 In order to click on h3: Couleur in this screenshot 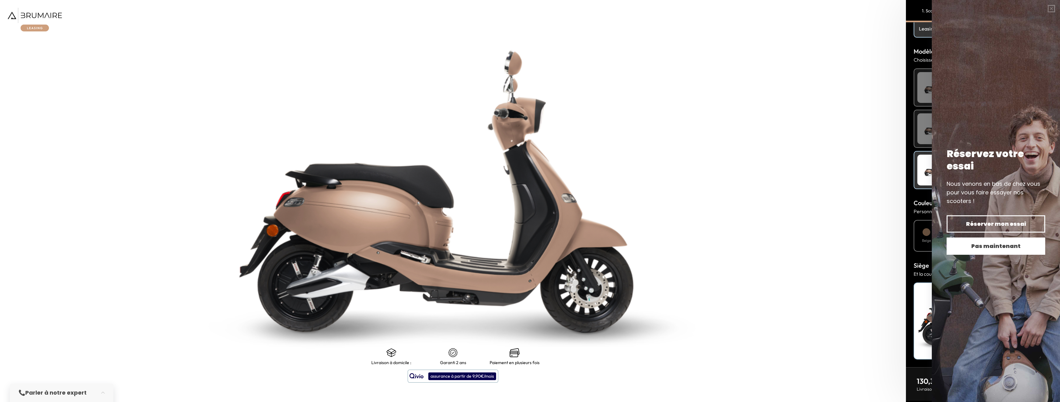, I will do `click(983, 203)`.